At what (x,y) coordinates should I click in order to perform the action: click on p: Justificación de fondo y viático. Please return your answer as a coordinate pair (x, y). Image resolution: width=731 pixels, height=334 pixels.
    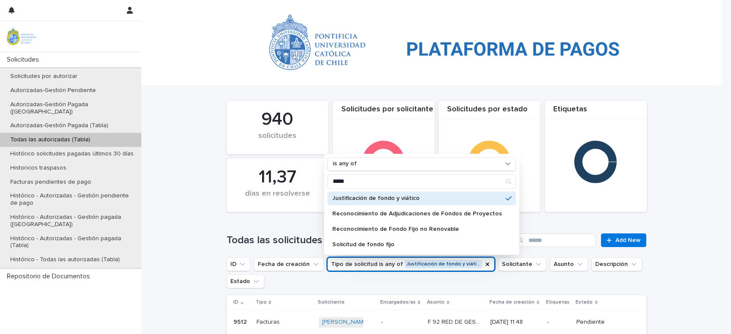
    Looking at the image, I should click on (417, 198).